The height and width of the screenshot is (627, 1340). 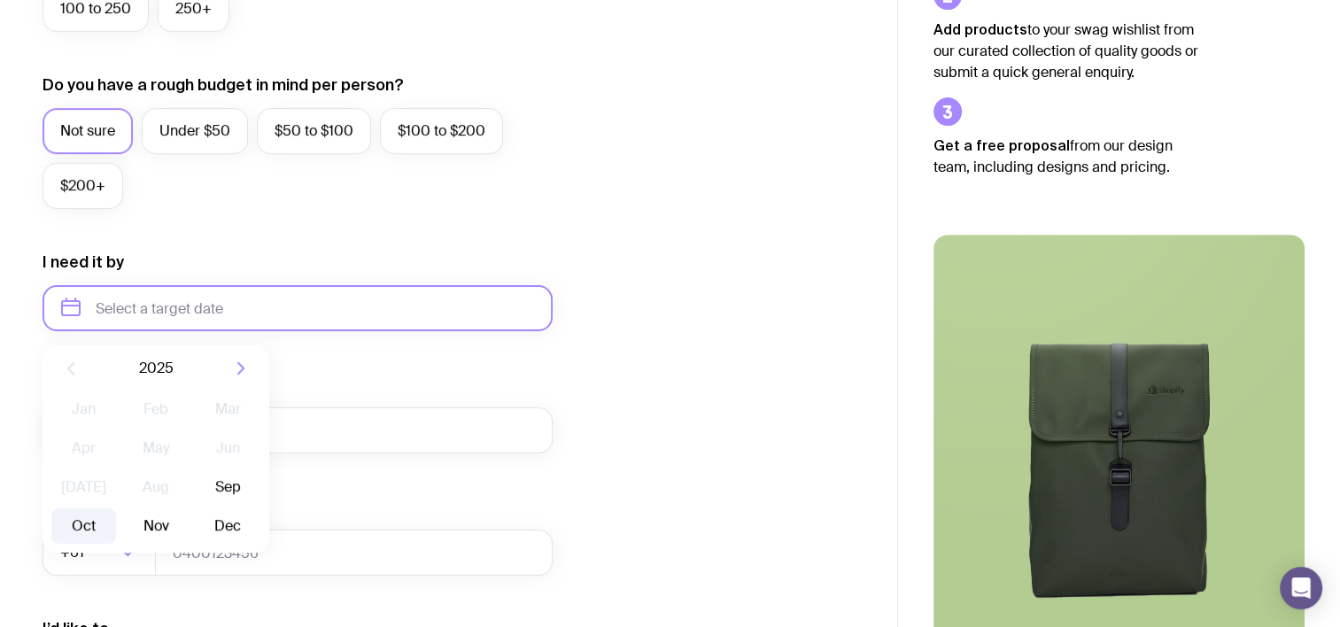 What do you see at coordinates (88, 131) in the screenshot?
I see `label: Not sure` at bounding box center [88, 131].